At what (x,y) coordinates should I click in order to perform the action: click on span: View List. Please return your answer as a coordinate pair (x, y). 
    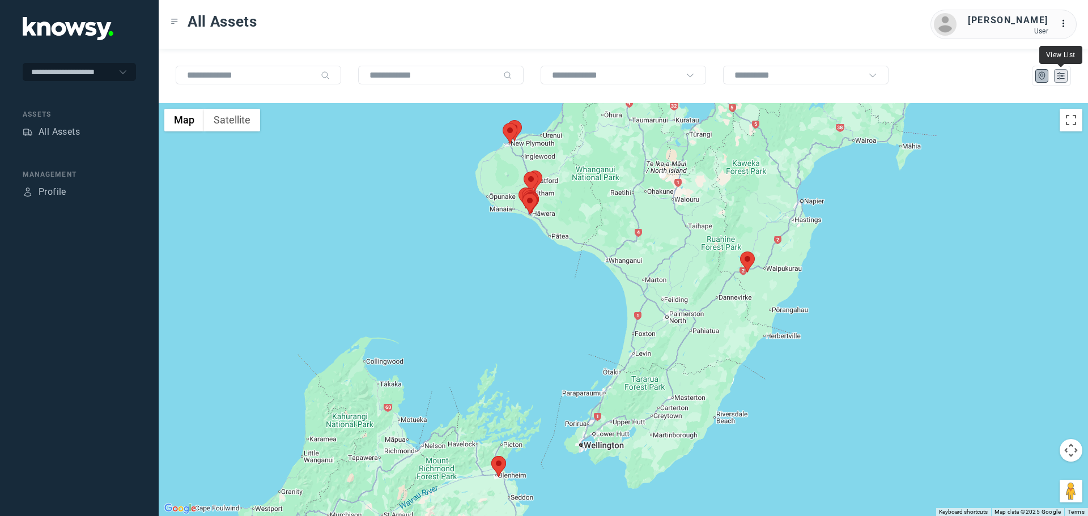
    Looking at the image, I should click on (1060, 55).